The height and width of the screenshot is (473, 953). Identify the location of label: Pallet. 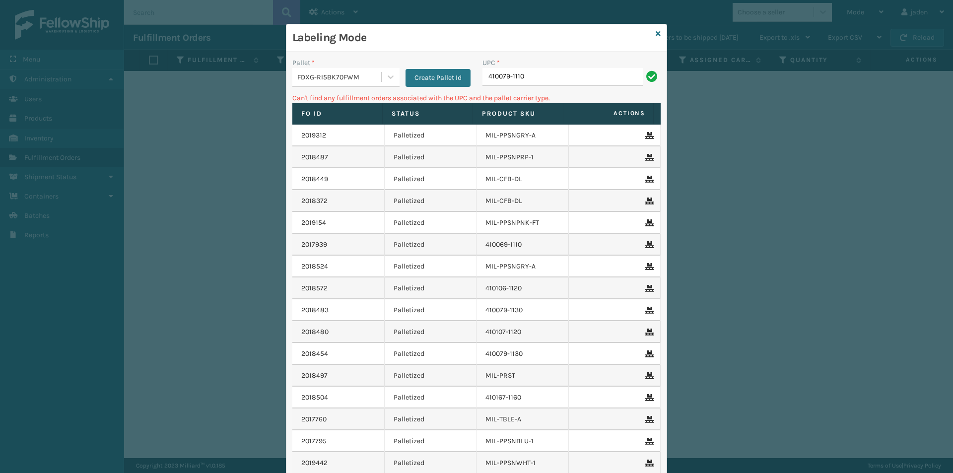
(303, 63).